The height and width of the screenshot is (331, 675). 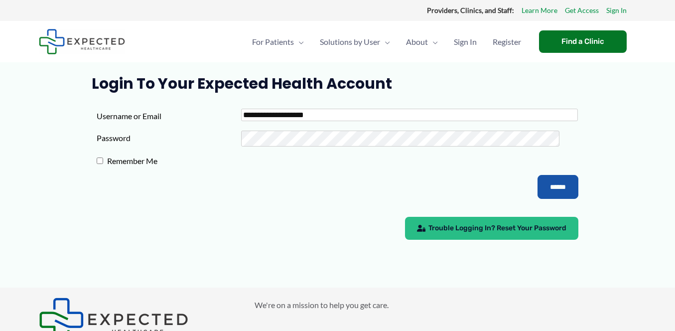 I want to click on label: Password, so click(x=169, y=138).